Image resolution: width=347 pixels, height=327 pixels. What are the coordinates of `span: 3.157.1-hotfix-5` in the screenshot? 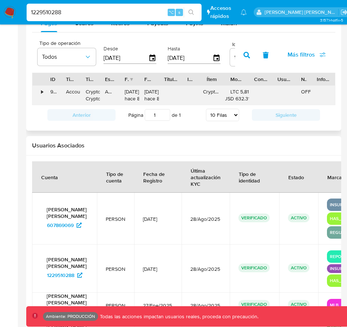 It's located at (332, 20).